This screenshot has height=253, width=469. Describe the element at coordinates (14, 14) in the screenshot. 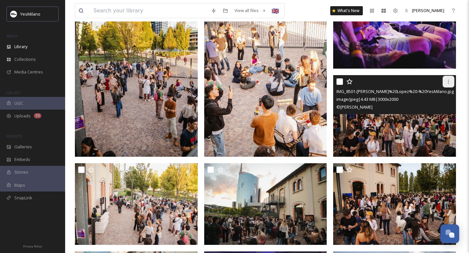

I see `img: Logo%20YesMilano%40150x.png` at that location.